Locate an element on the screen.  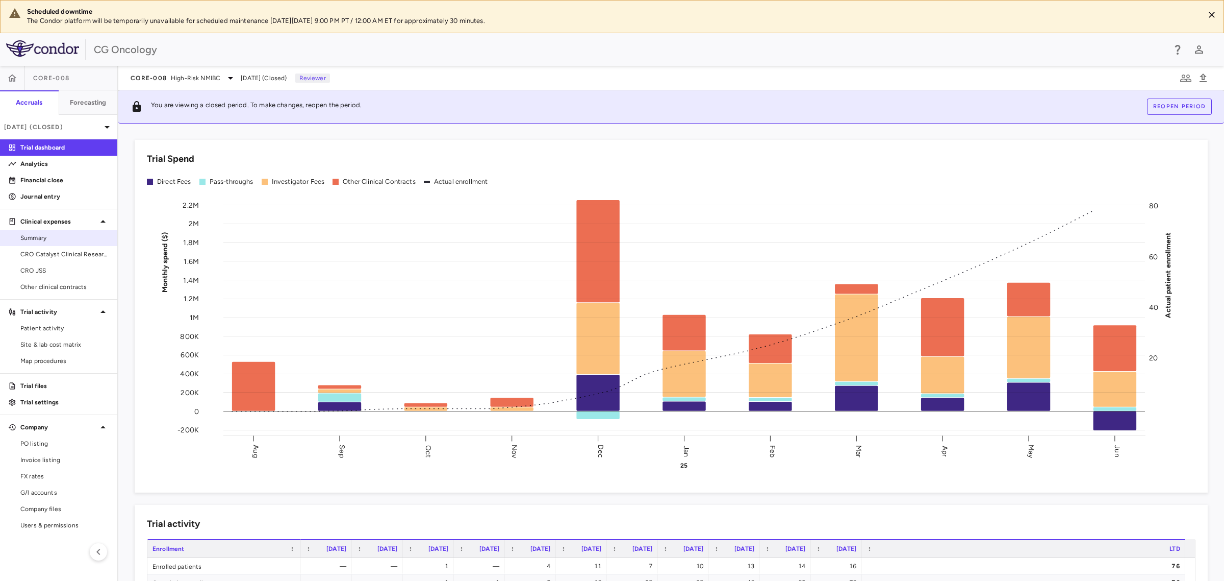
p: Company is located at coordinates (59, 427).